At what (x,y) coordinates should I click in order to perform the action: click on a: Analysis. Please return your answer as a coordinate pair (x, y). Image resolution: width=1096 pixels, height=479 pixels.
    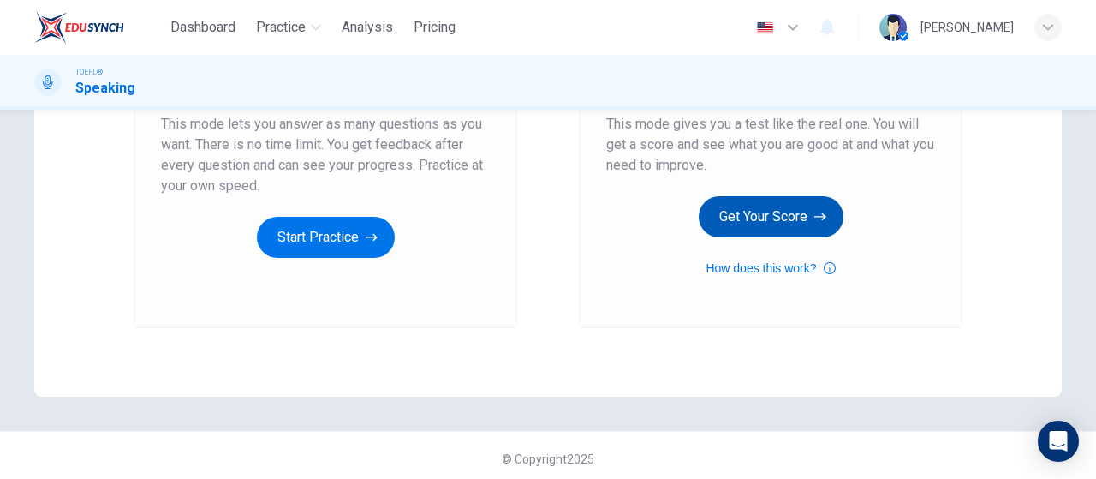
    Looking at the image, I should click on (367, 27).